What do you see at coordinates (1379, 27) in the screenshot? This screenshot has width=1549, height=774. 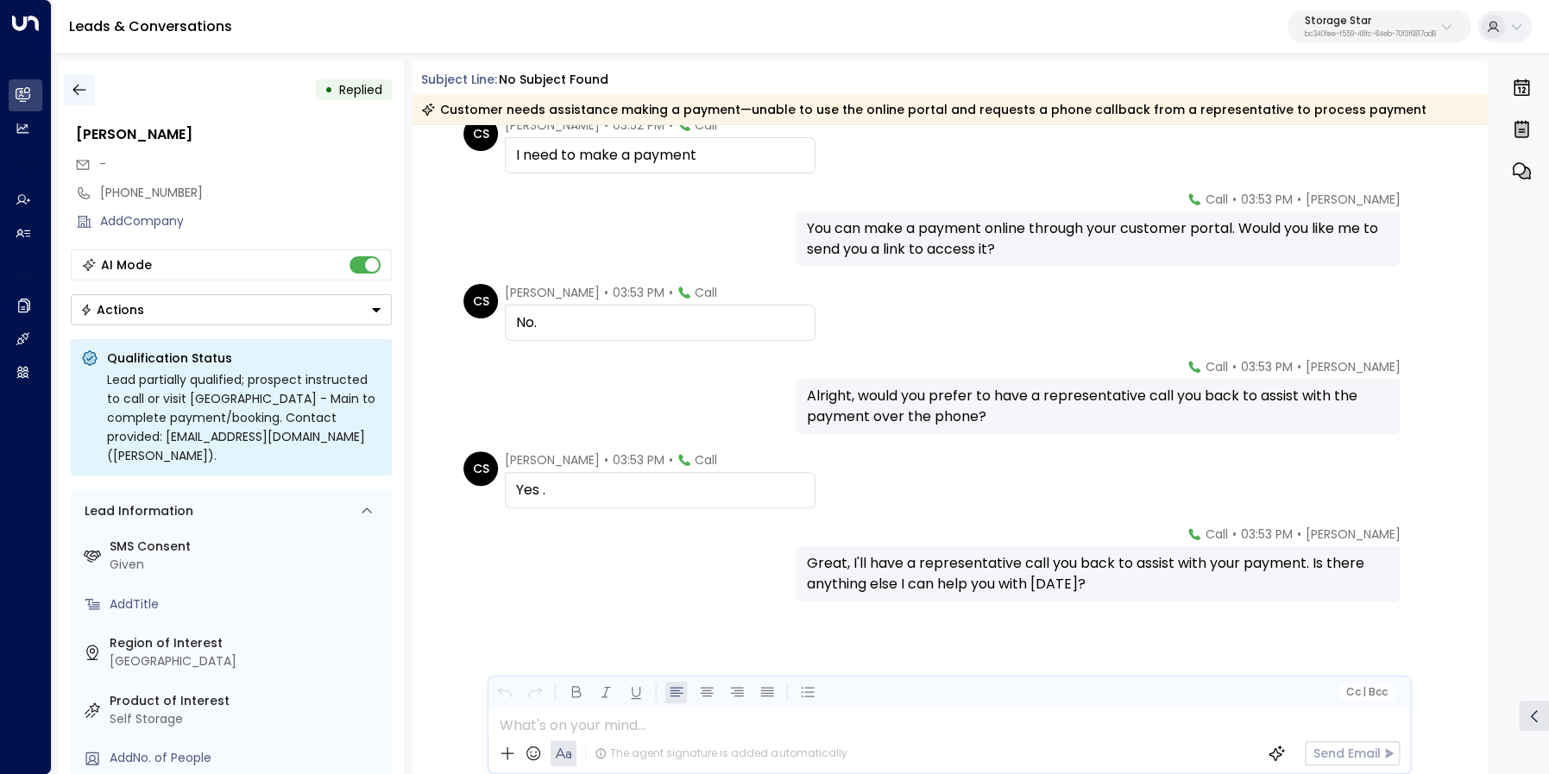 I see `button: Storage Starbc340fee-f559-48fc-84eb-70f3f6817ad8` at bounding box center [1379, 27].